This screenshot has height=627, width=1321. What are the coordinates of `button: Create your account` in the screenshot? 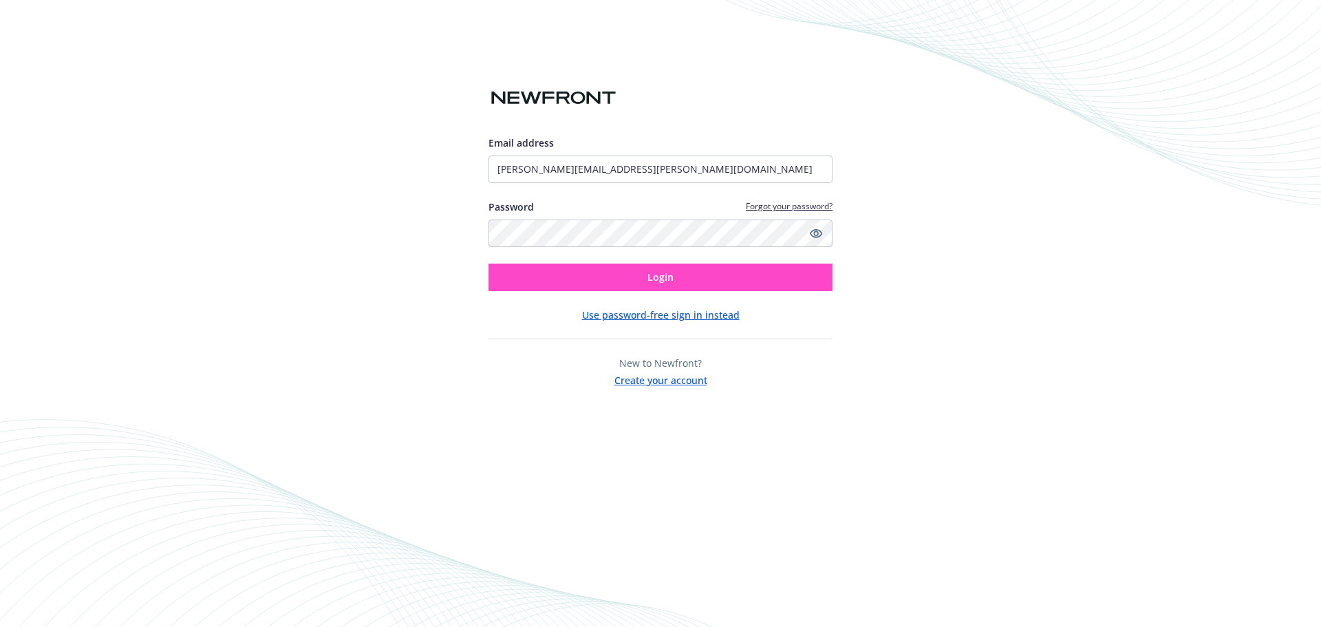 It's located at (661, 379).